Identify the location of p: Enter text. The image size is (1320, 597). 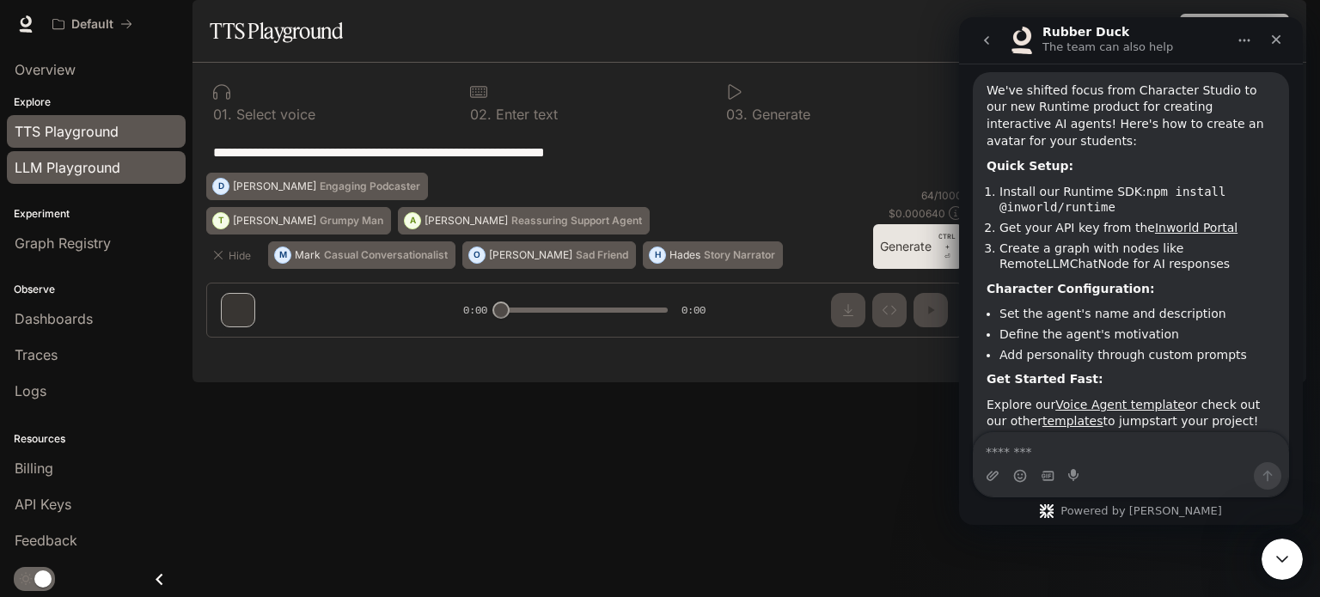
(524, 114).